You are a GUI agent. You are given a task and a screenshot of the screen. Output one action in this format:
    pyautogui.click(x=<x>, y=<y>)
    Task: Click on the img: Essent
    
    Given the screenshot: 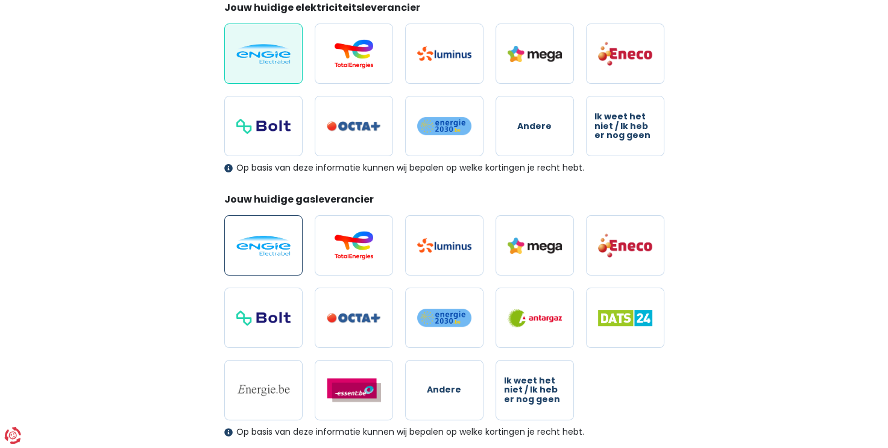 What is the action you would take?
    pyautogui.click(x=354, y=390)
    